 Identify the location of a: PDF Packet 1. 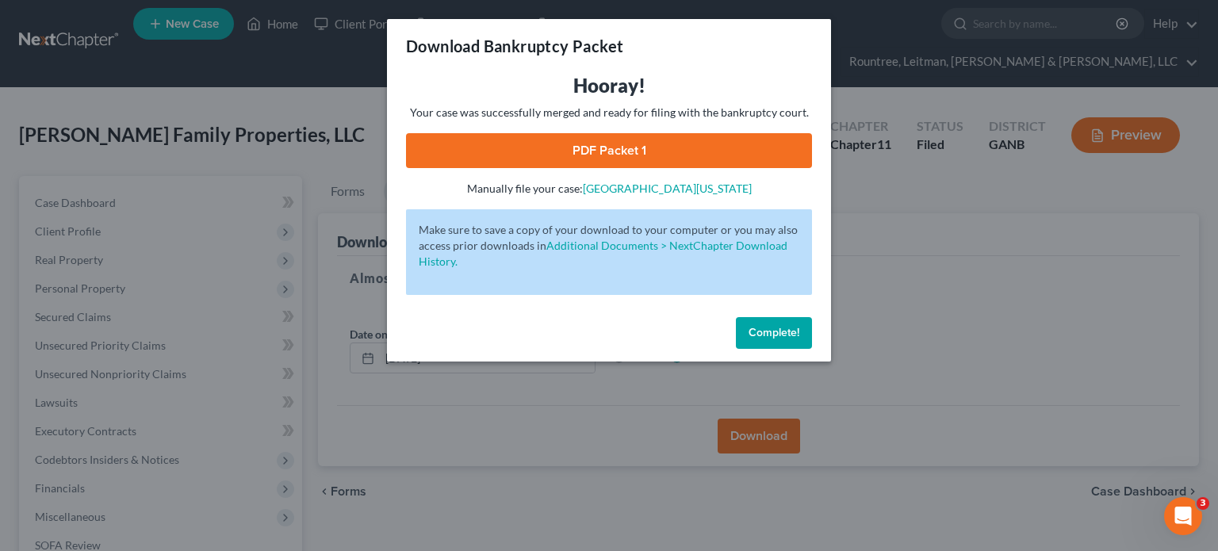
(609, 151).